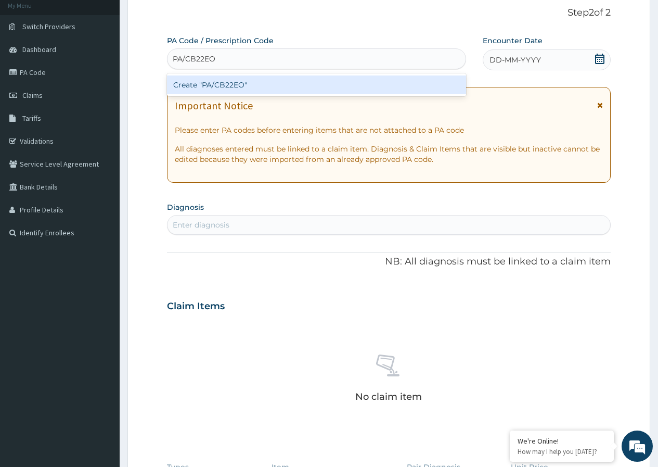  What do you see at coordinates (49, 27) in the screenshot?
I see `span: Switch Providers` at bounding box center [49, 27].